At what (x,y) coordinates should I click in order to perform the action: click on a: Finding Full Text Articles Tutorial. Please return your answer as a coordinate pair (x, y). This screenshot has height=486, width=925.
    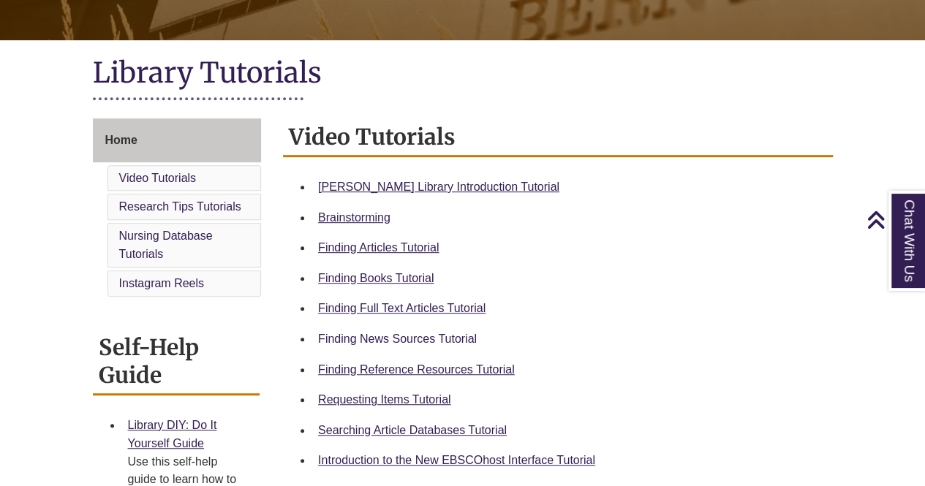
    Looking at the image, I should click on (401, 308).